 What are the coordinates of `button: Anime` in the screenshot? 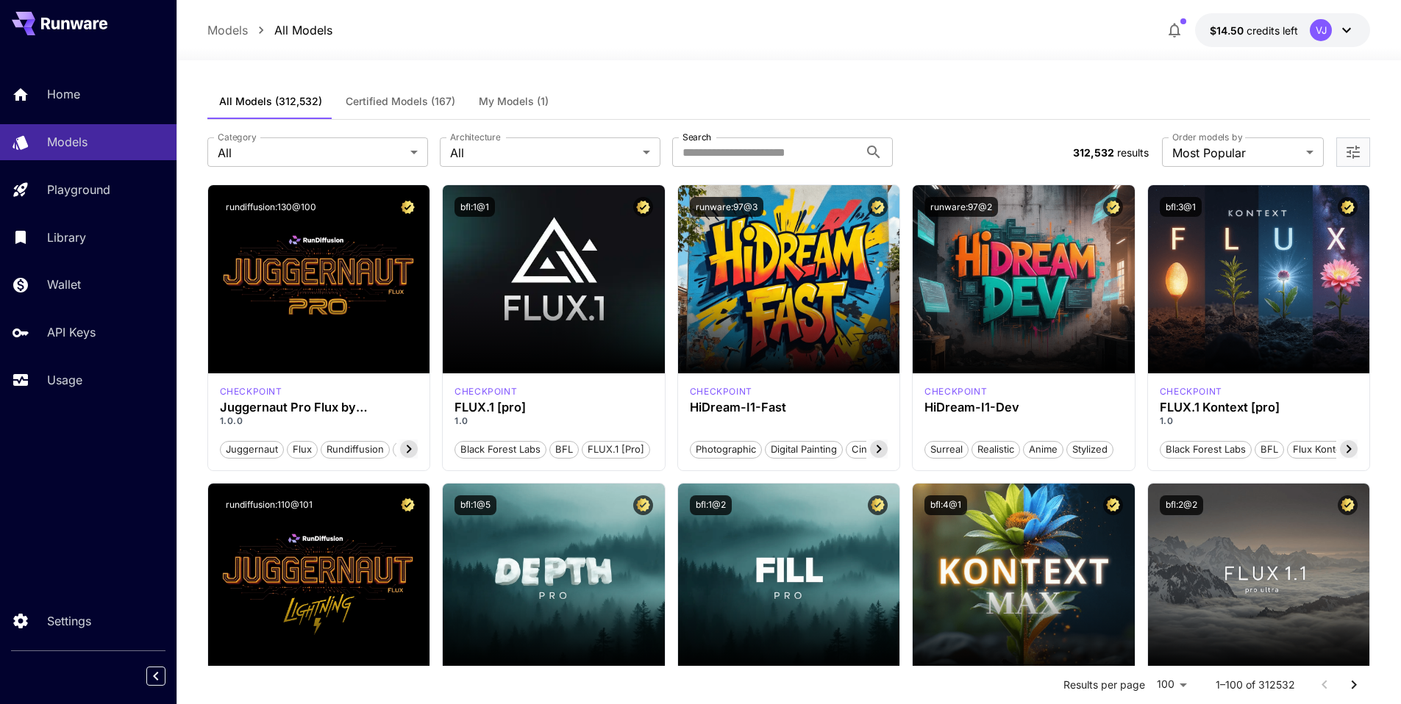 It's located at (1043, 449).